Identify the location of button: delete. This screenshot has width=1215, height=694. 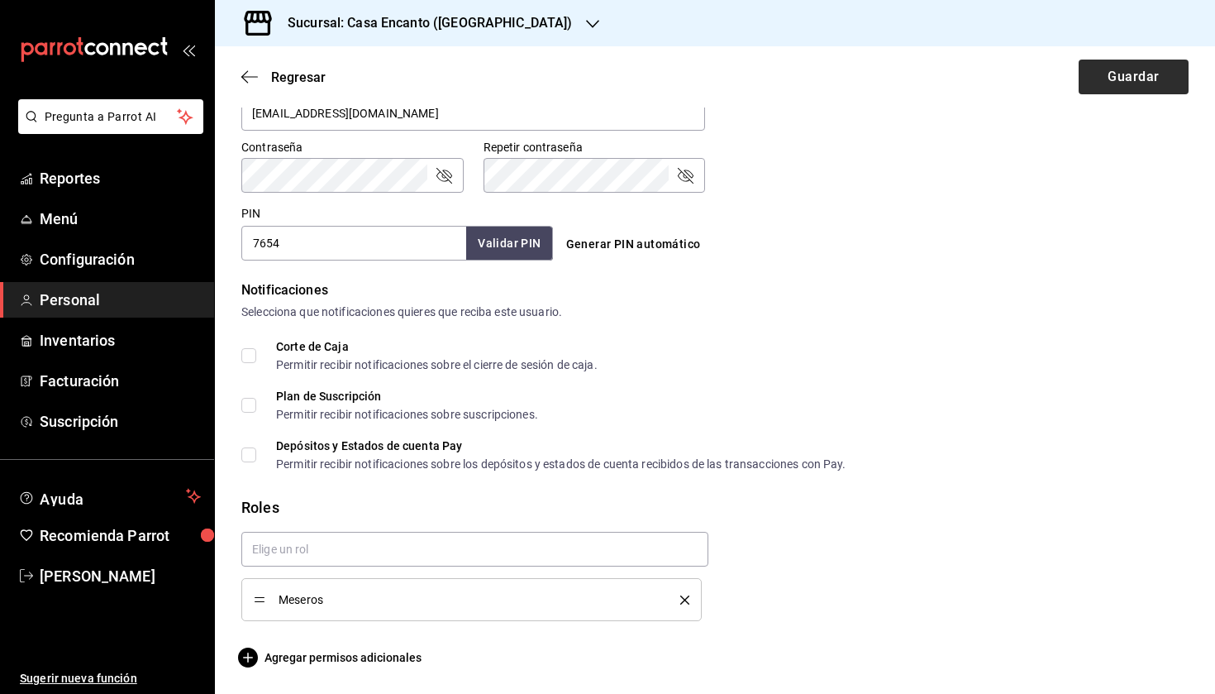
(679, 599).